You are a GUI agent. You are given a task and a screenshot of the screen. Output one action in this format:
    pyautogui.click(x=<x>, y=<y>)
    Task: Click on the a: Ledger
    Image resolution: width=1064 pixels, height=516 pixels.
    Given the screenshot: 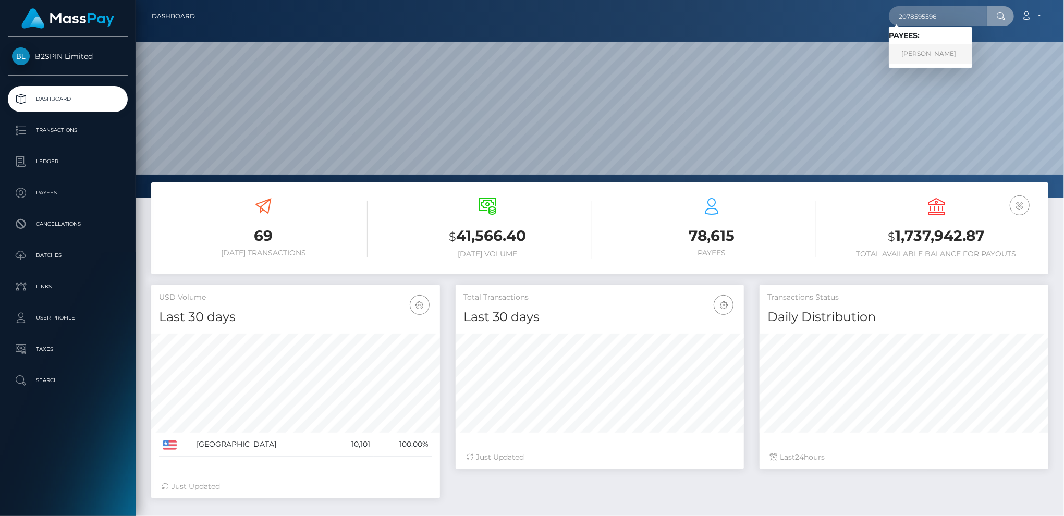 What is the action you would take?
    pyautogui.click(x=68, y=162)
    